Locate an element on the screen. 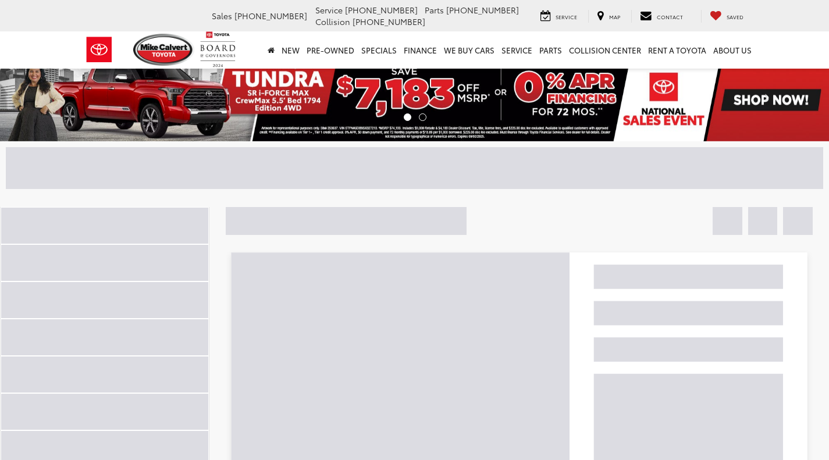 The height and width of the screenshot is (460, 829). a: Collision Center is located at coordinates (605, 50).